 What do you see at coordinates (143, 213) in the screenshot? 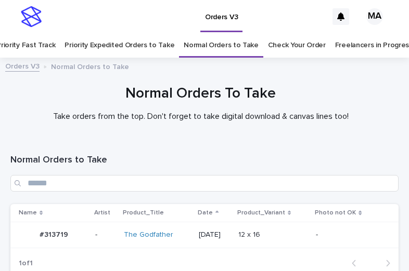
I see `p: Product_Title` at bounding box center [143, 213].